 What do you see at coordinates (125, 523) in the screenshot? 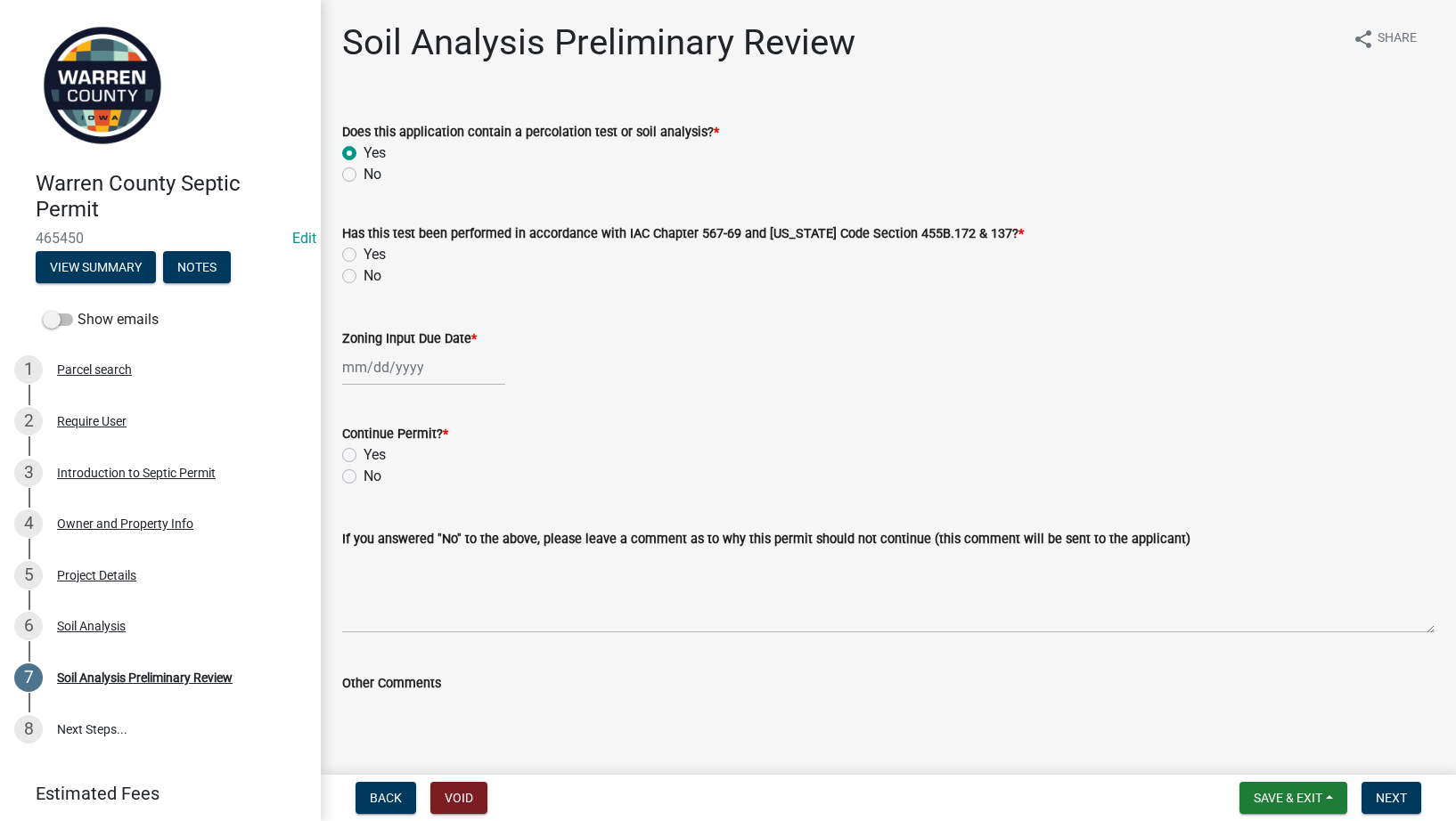
I see `div: Owner and Property Info` at bounding box center [125, 523].